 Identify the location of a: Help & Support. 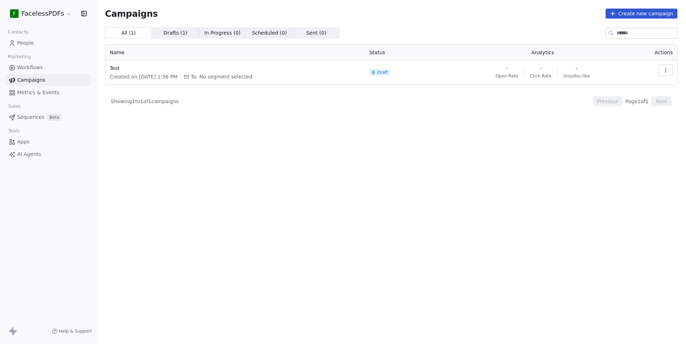
(72, 332).